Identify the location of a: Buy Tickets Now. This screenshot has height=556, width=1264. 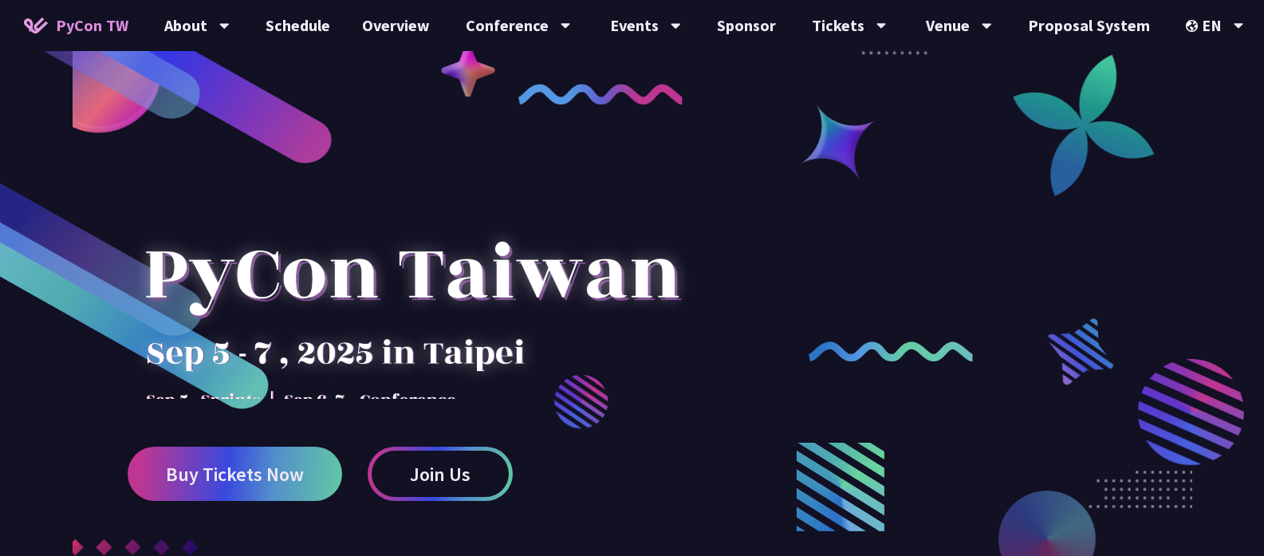
(235, 474).